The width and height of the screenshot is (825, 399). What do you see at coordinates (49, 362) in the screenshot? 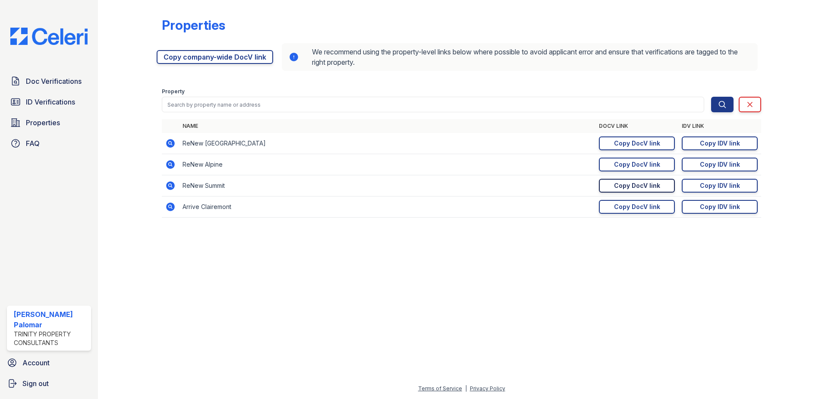
I see `a: Account` at bounding box center [49, 362].